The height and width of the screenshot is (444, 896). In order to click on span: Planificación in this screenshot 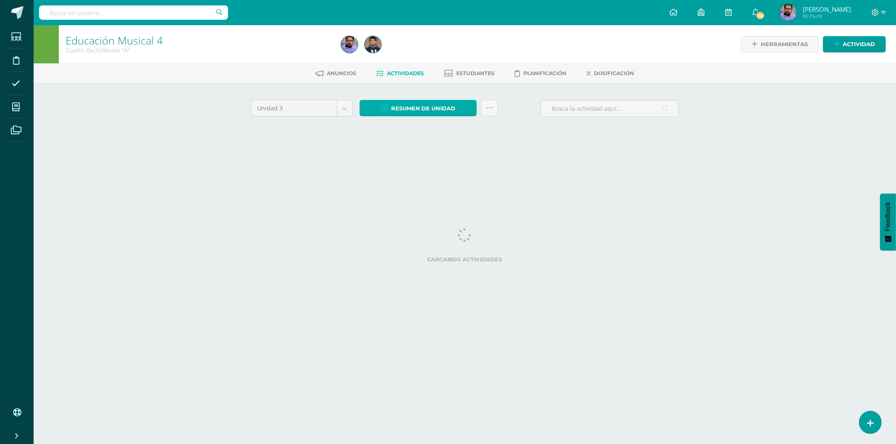, I will do `click(545, 73)`.